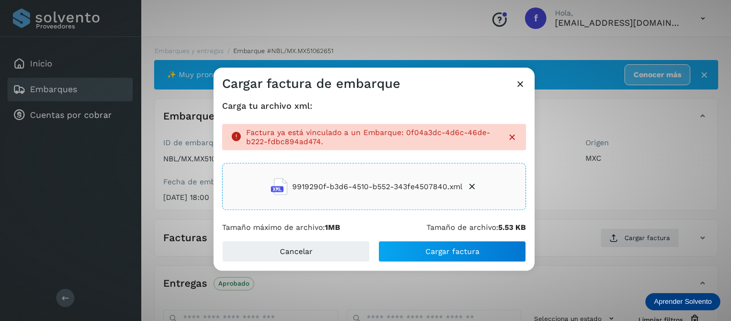  Describe the element at coordinates (372, 137) in the screenshot. I see `p: Factura ya está vinculado a un Embarque: 0f04a3dc-4d6c-46de-b222-fdbc894ad474.` at that location.